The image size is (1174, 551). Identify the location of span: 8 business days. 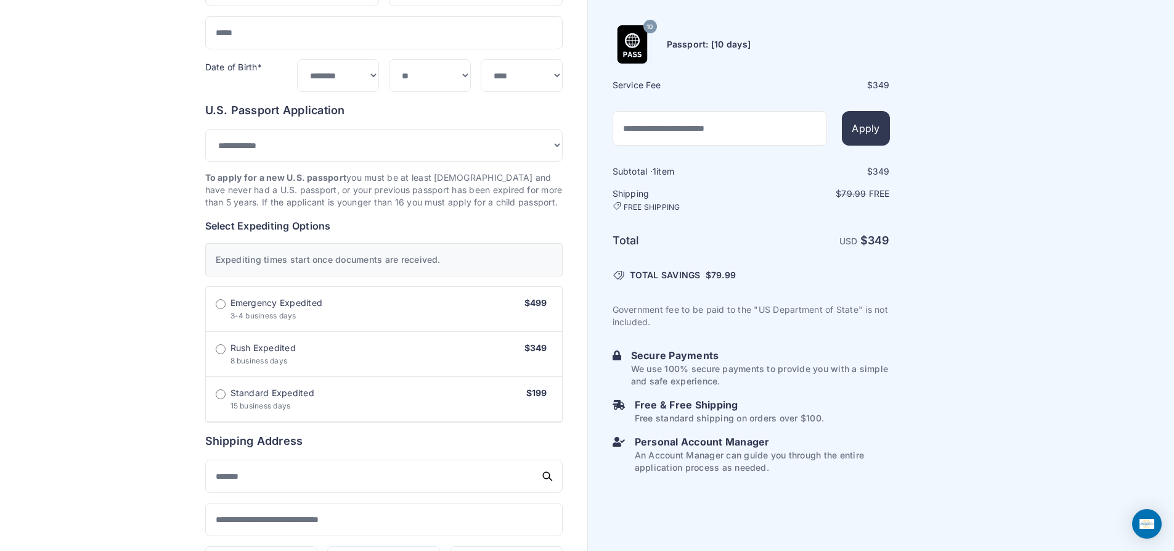
(259, 360).